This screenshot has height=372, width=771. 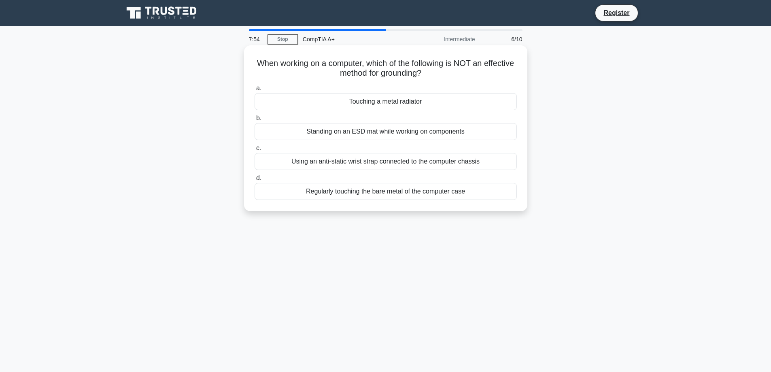 I want to click on div: Using an anti-static wrist strap connected to the computer chassis, so click(x=386, y=162).